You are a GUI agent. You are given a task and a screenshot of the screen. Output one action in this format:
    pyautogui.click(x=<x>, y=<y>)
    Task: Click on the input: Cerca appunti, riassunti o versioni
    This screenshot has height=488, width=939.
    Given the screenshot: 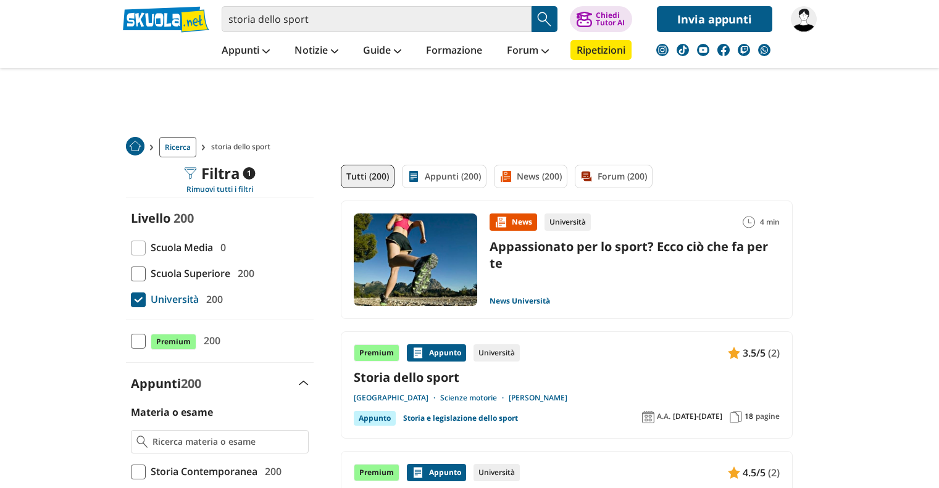 What is the action you would take?
    pyautogui.click(x=376, y=19)
    